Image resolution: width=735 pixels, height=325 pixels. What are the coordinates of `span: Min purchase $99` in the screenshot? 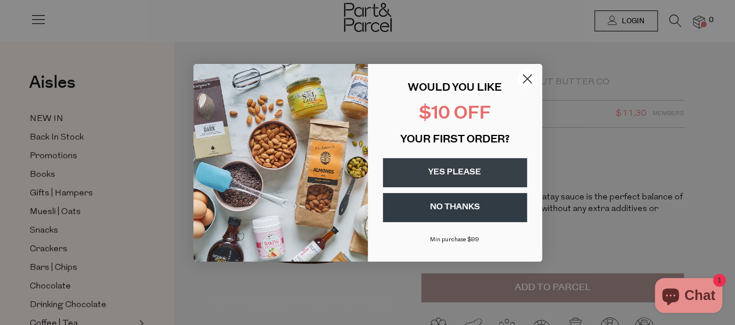 It's located at (454, 239).